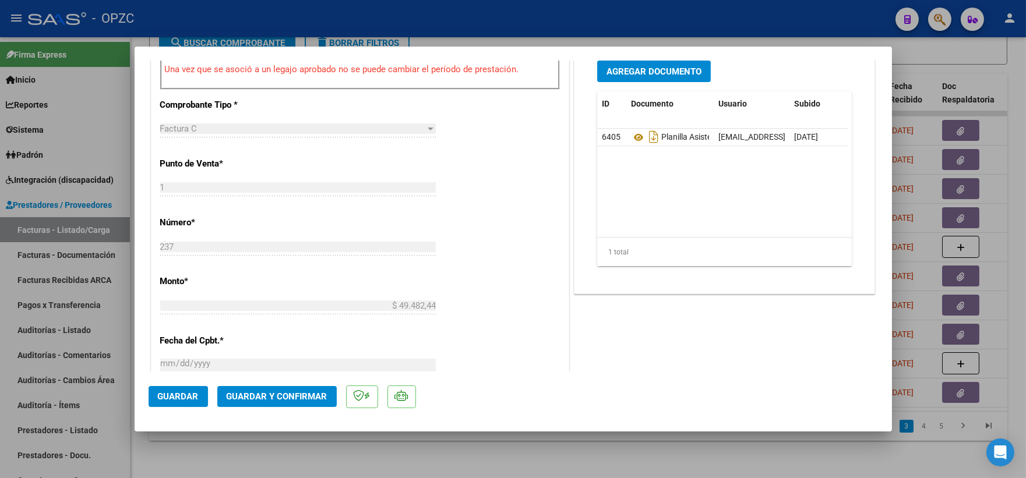 The height and width of the screenshot is (478, 1026). What do you see at coordinates (611, 137) in the screenshot?
I see `span: 6405` at bounding box center [611, 137].